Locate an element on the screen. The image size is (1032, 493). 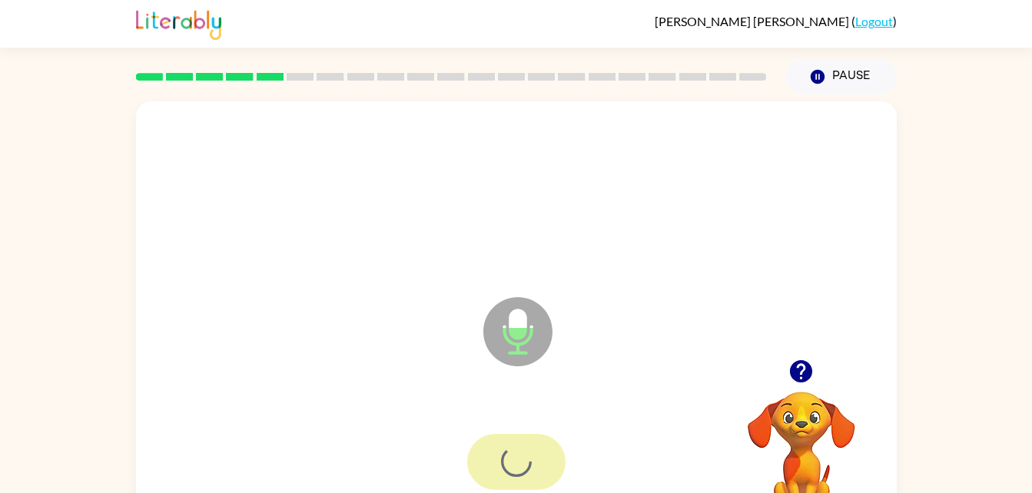
button: Pause is located at coordinates (840, 77).